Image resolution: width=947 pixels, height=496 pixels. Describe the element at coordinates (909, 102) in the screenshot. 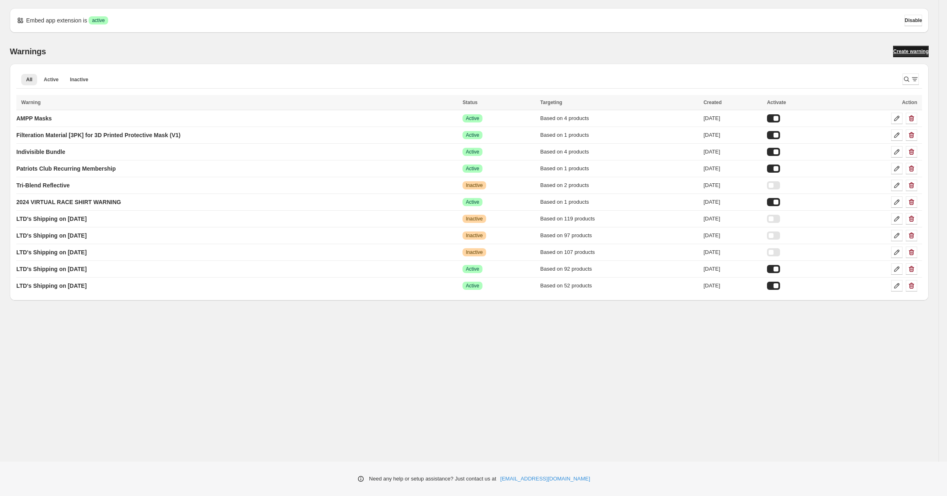

I see `span: Action` at that location.